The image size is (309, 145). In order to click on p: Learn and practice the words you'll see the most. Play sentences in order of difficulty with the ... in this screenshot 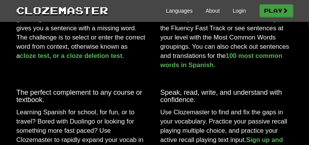, I will do `click(227, 38)`.